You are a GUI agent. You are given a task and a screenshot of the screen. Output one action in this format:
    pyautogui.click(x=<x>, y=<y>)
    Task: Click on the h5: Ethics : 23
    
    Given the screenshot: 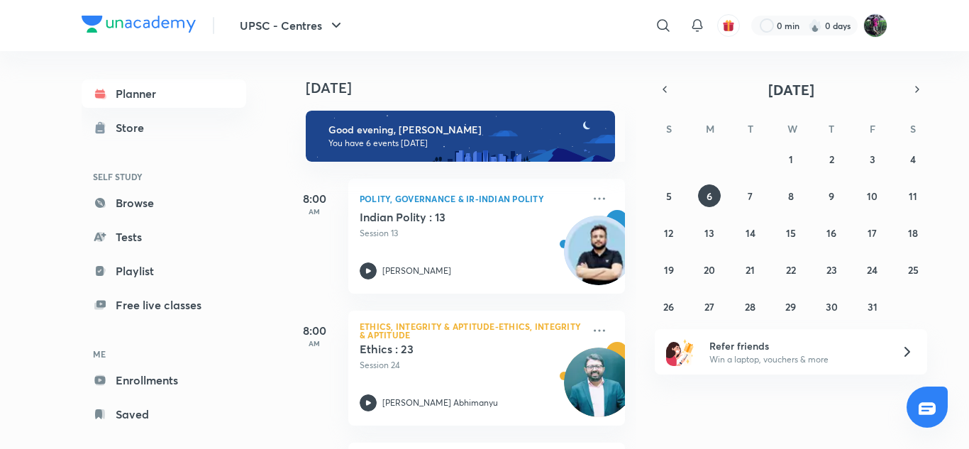 What is the action you would take?
    pyautogui.click(x=448, y=349)
    